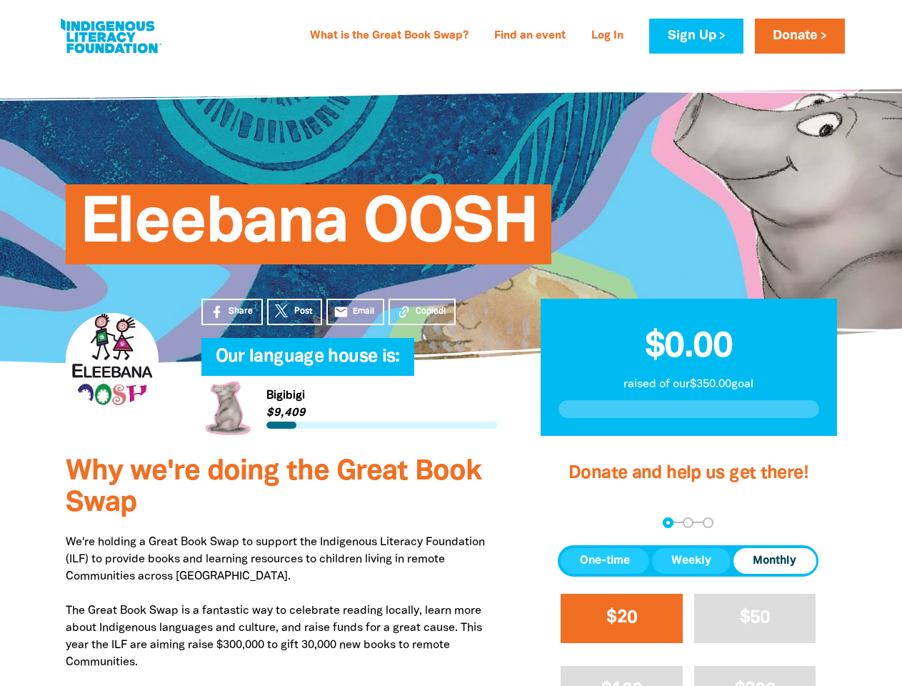  What do you see at coordinates (621, 618) in the screenshot?
I see `button: $20` at bounding box center [621, 618].